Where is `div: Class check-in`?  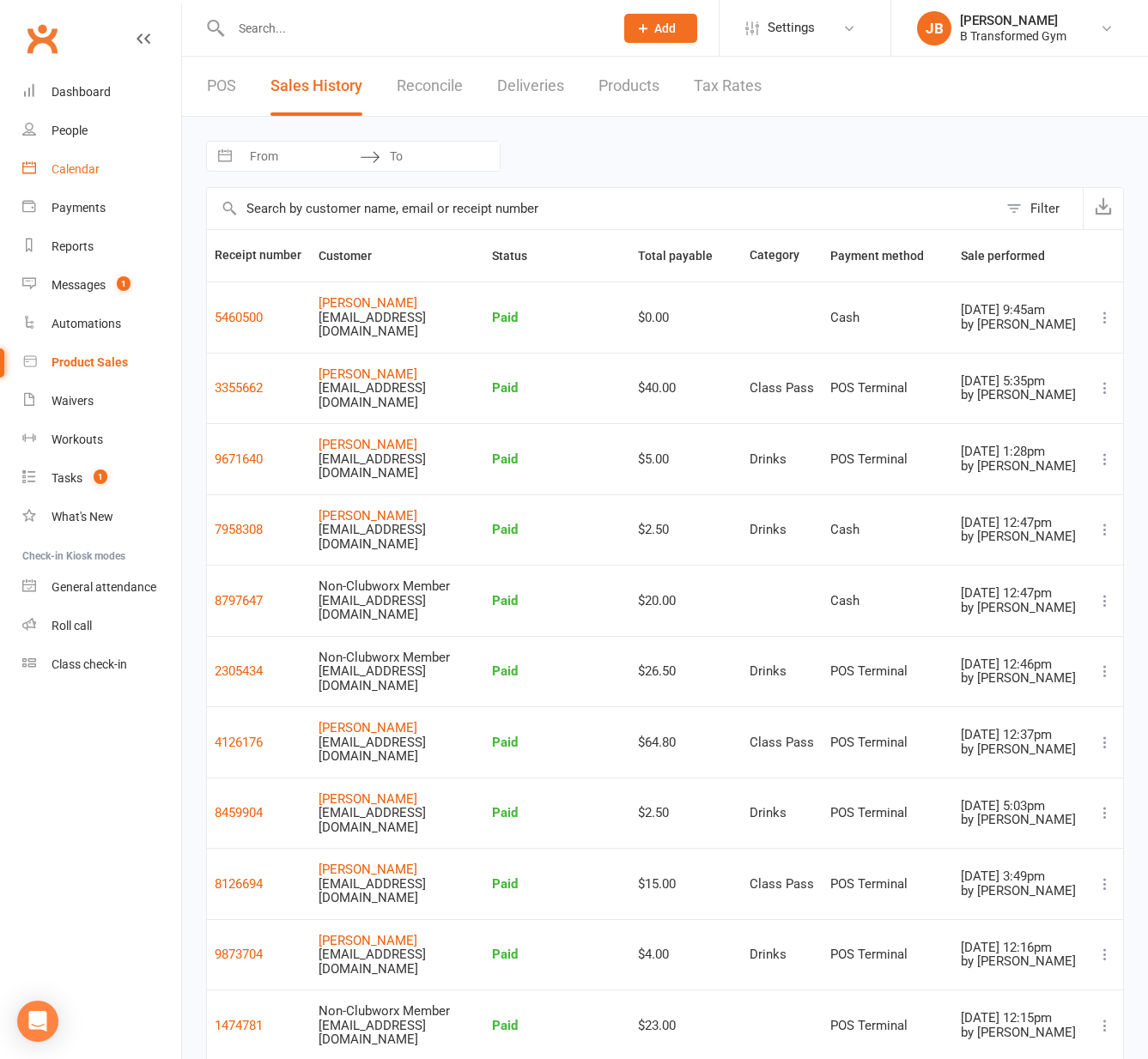 div: Class check-in is located at coordinates (89, 665).